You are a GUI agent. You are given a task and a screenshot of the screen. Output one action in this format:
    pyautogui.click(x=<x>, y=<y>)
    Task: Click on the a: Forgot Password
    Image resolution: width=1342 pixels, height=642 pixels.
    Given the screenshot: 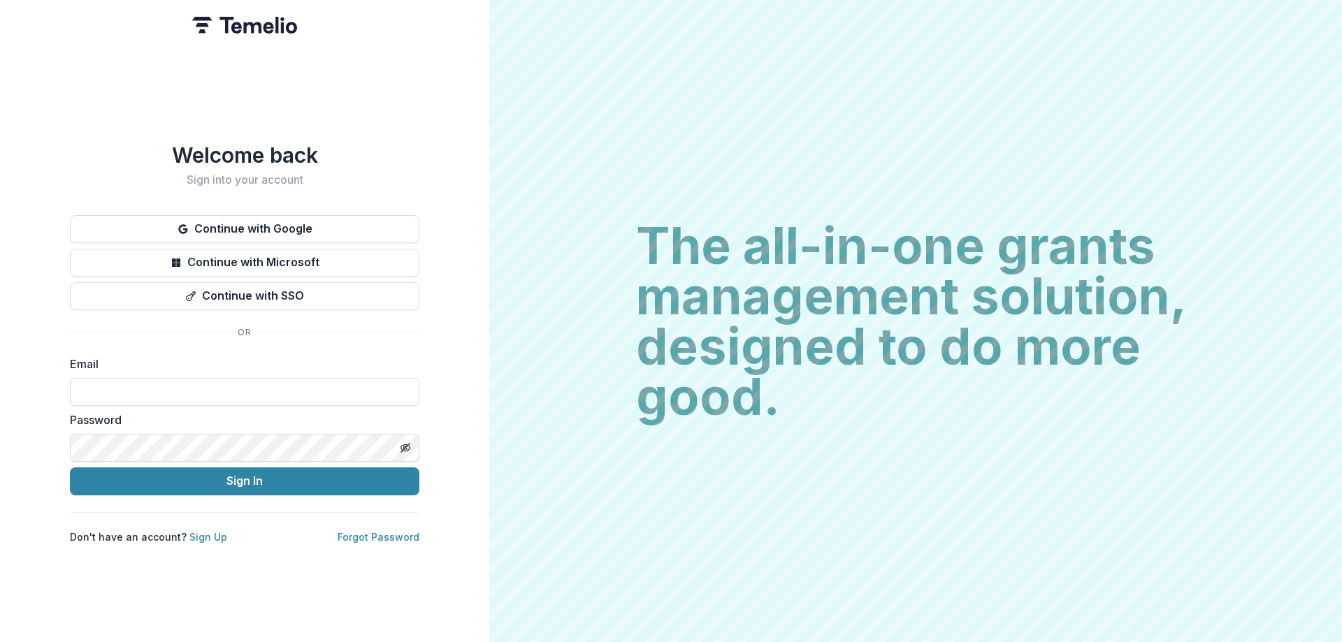 What is the action you would take?
    pyautogui.click(x=378, y=537)
    